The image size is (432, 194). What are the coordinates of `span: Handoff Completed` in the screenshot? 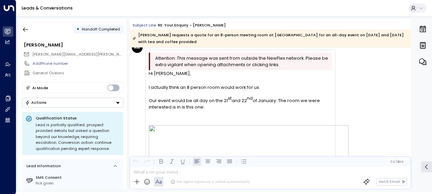 It's located at (101, 29).